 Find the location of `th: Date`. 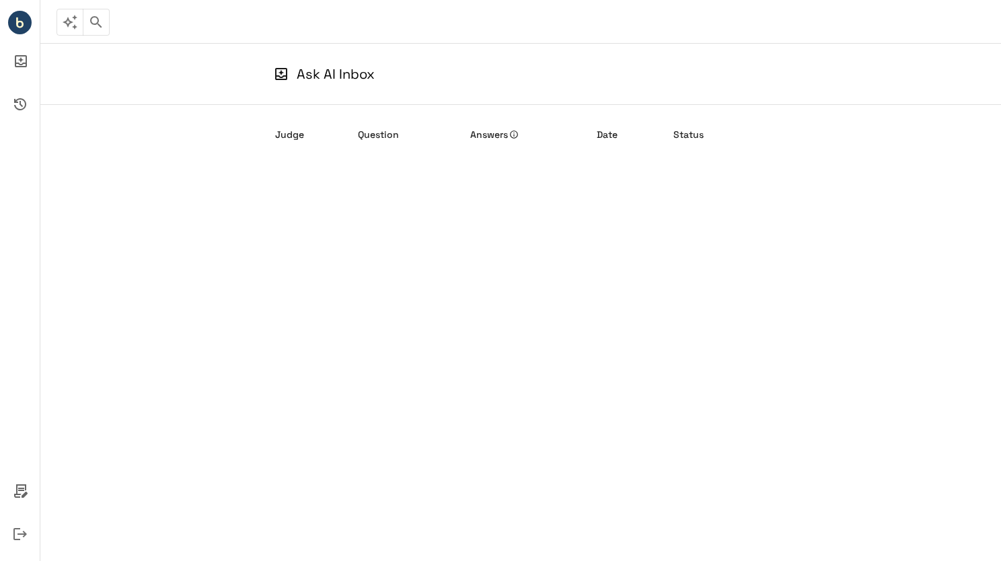

th: Date is located at coordinates (625, 135).